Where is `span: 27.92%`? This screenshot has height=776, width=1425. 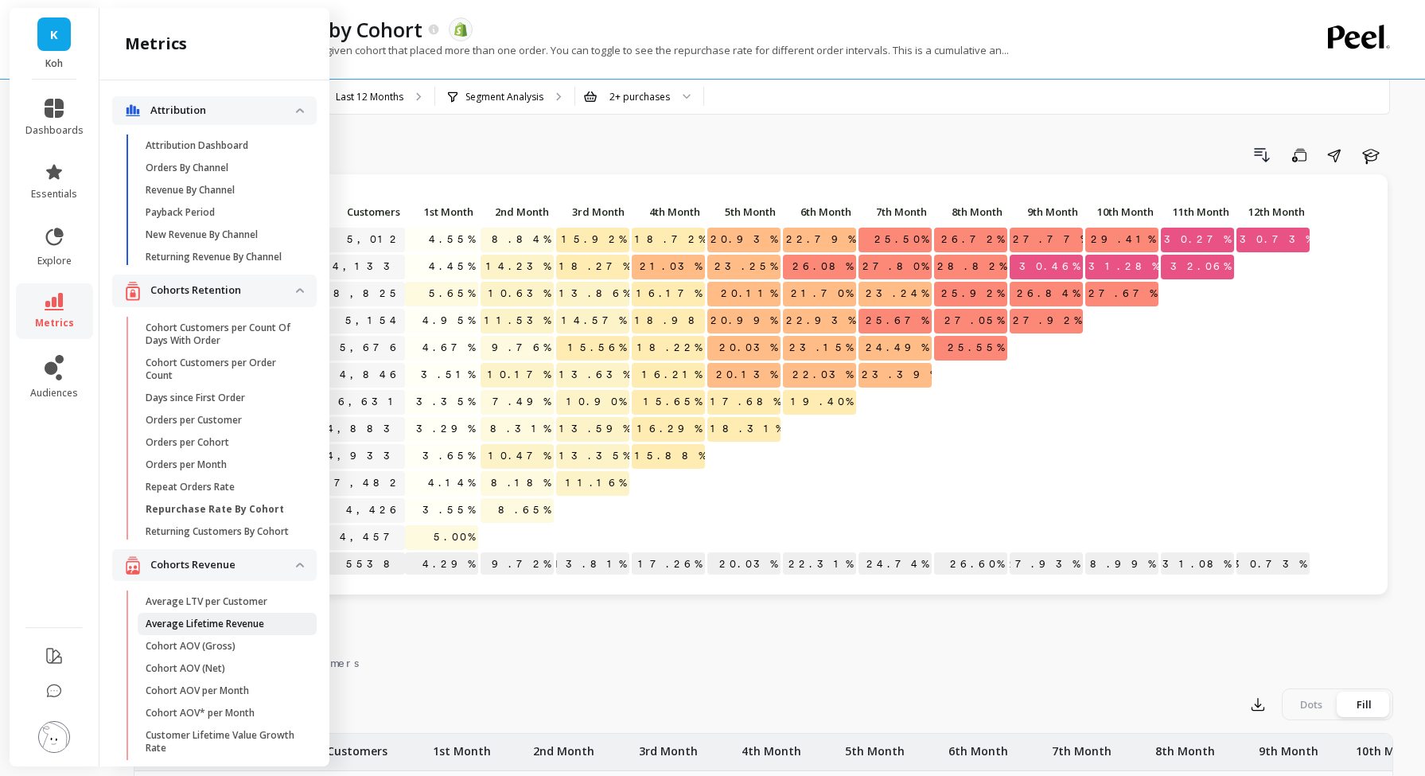 span: 27.92% is located at coordinates (1047, 321).